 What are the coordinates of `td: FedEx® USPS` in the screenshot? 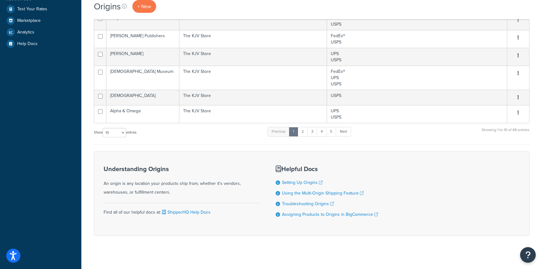 It's located at (417, 39).